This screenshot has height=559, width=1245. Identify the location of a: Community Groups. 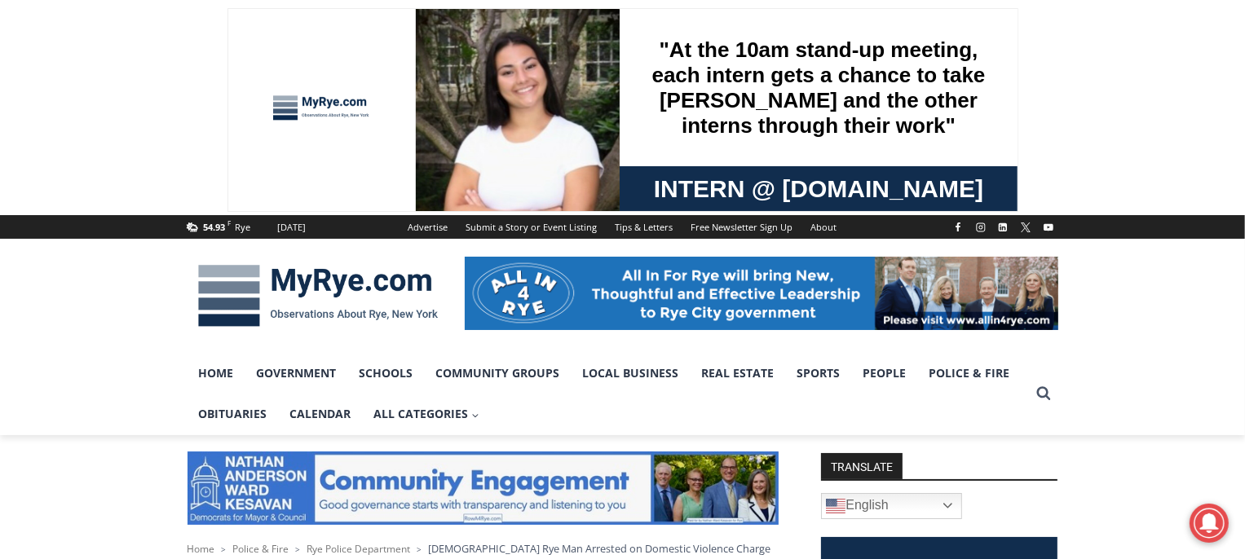
(498, 373).